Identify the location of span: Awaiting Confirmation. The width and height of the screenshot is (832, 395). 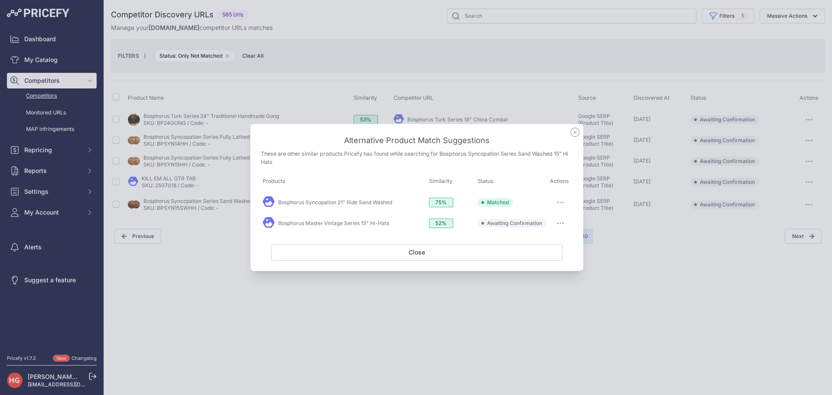
(514, 223).